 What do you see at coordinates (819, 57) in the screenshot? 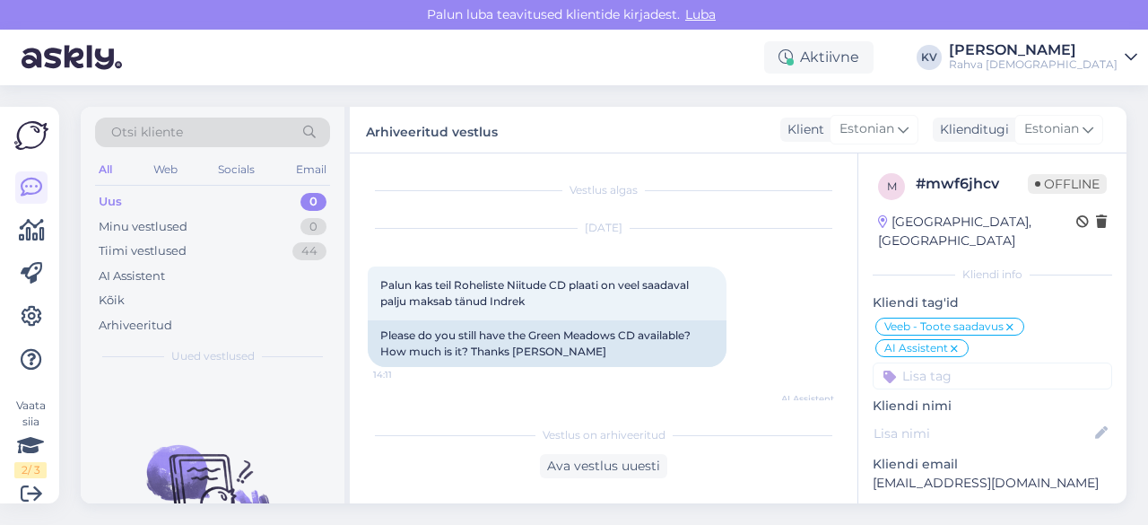
I see `div: Aktiivne` at bounding box center [819, 57].